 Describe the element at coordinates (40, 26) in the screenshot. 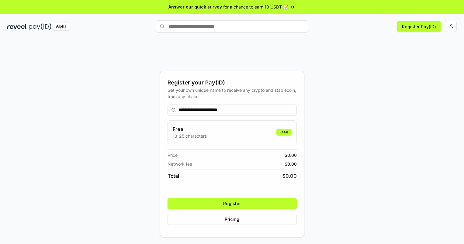

I see `img: pay_id` at that location.